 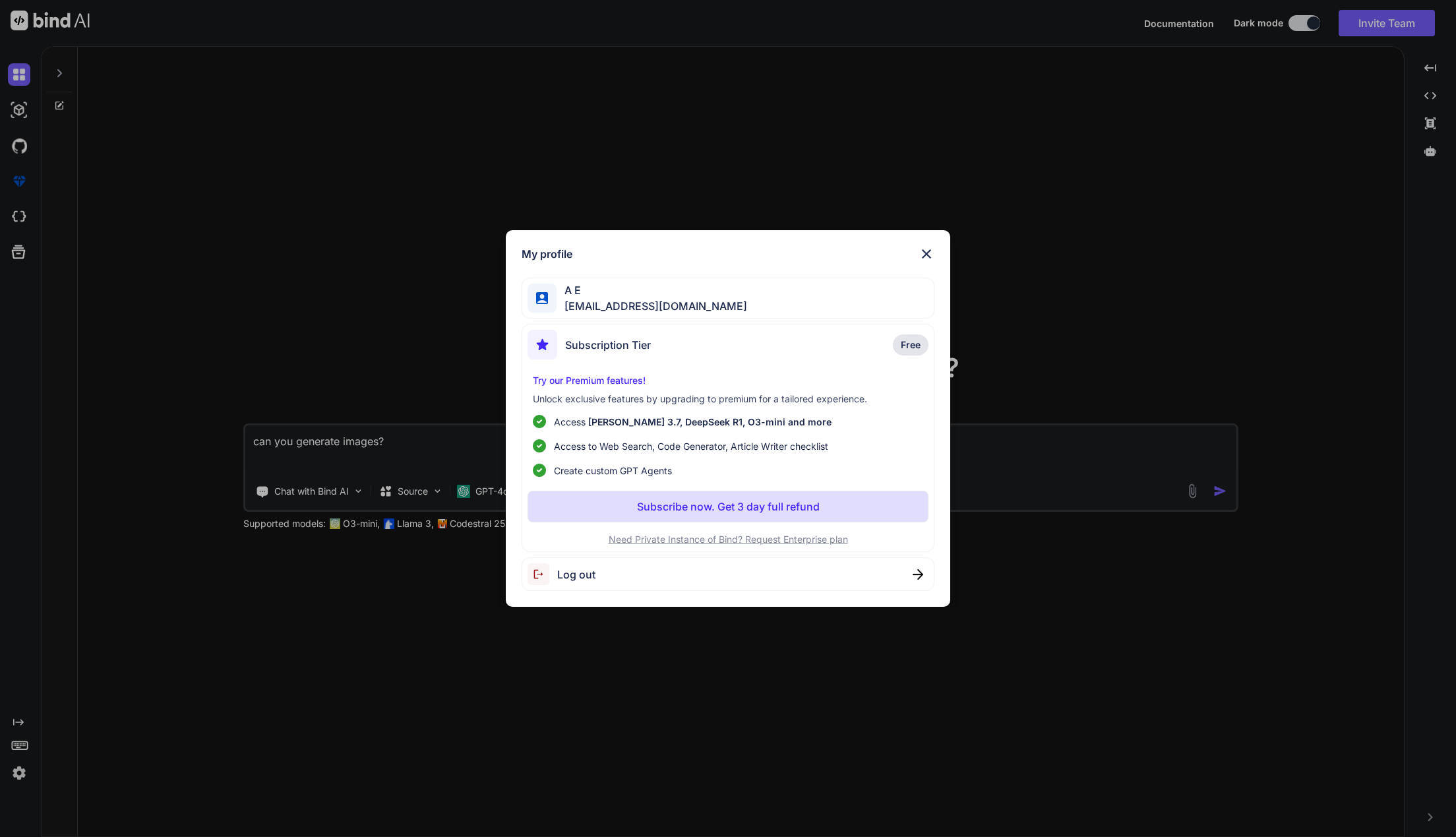 I want to click on button: Subscribe now. Get 3 day full refund, so click(x=728, y=506).